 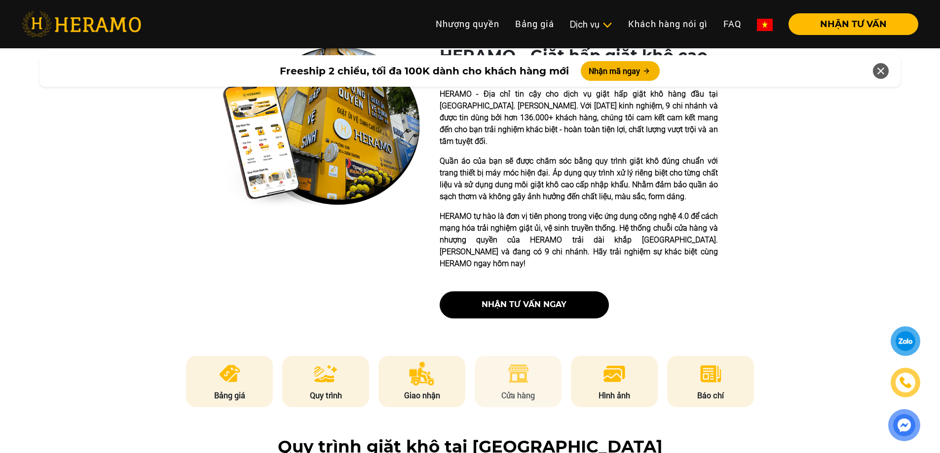 What do you see at coordinates (424, 71) in the screenshot?
I see `span: Freeship 2 chiều, tối đa 100K dành cho khách hàng mới` at bounding box center [424, 71].